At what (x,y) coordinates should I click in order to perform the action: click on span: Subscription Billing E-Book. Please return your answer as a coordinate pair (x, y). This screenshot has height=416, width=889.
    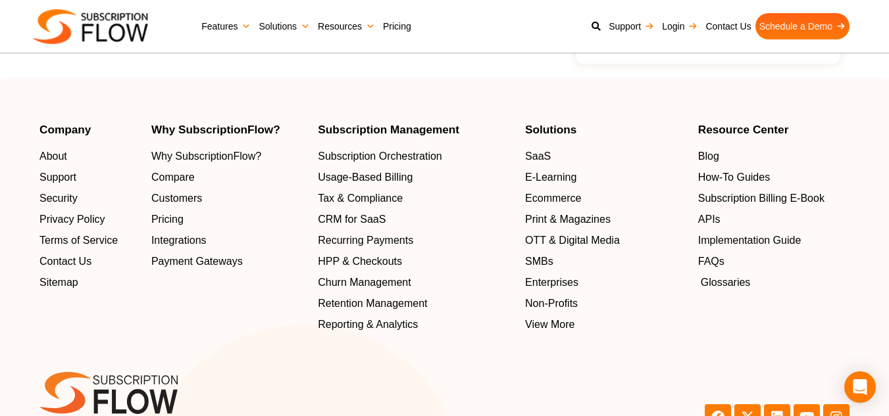
    Looking at the image, I should click on (761, 199).